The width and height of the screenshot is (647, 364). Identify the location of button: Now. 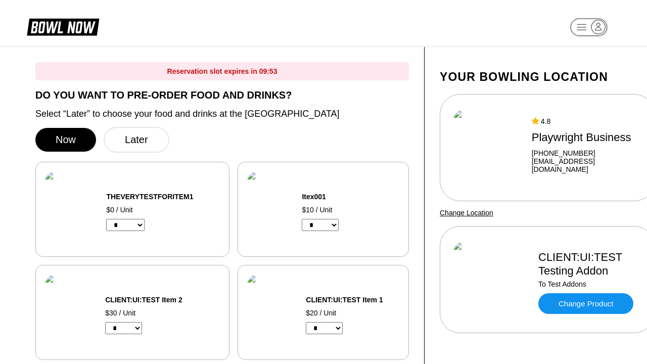
(66, 139).